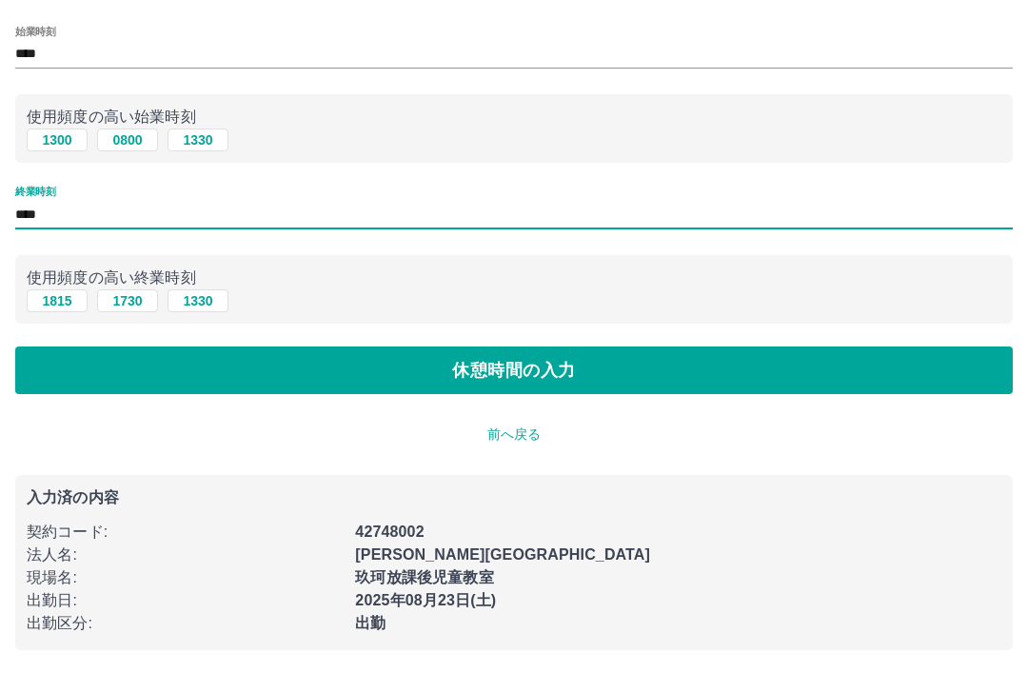  I want to click on button: 1730, so click(128, 301).